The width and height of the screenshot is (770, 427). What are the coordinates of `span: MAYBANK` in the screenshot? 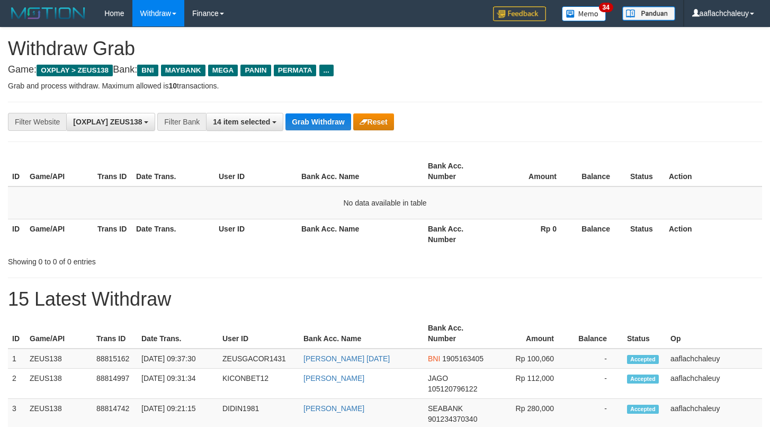 It's located at (183, 70).